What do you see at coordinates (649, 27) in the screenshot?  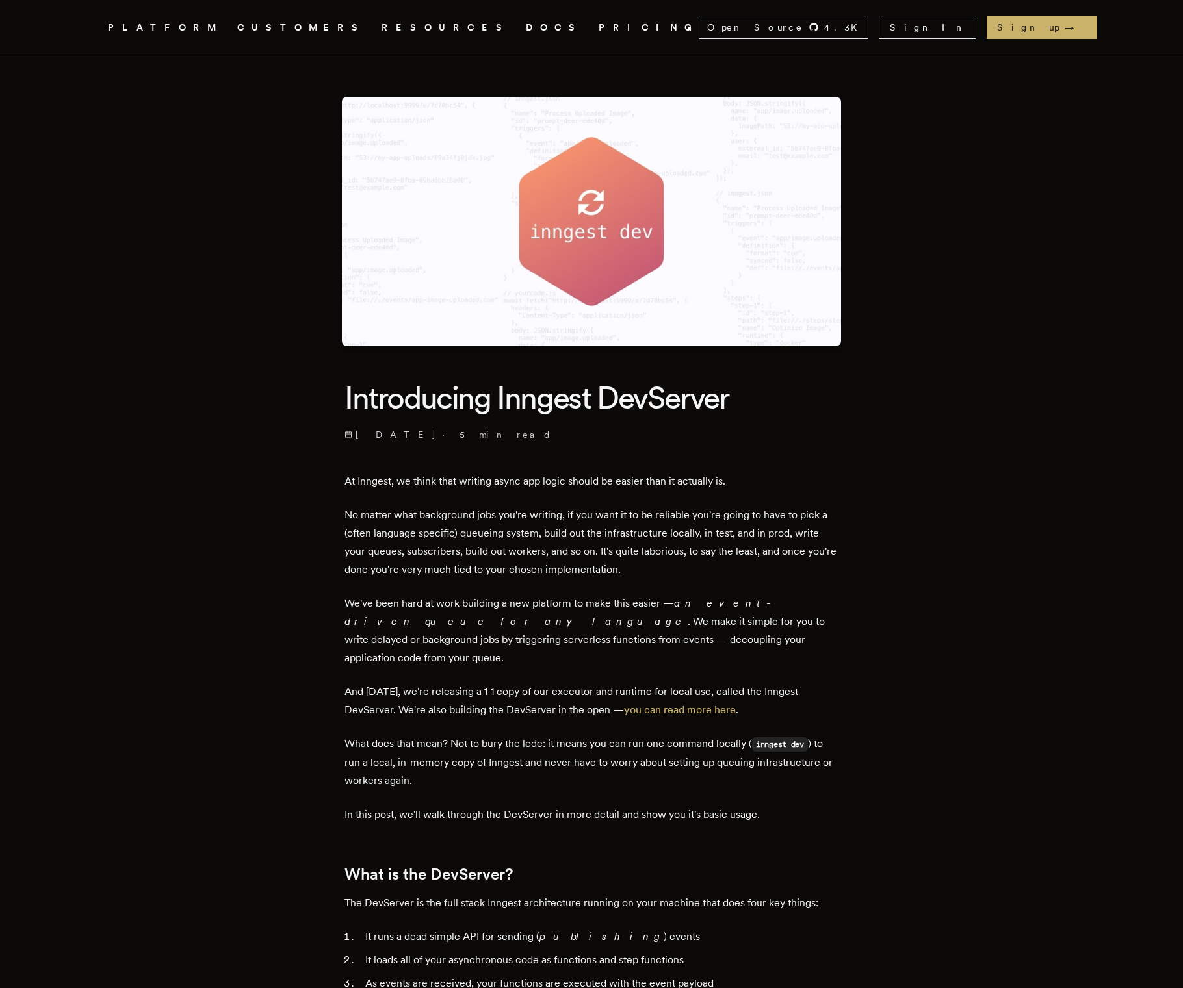 I see `a: PRICING` at bounding box center [649, 27].